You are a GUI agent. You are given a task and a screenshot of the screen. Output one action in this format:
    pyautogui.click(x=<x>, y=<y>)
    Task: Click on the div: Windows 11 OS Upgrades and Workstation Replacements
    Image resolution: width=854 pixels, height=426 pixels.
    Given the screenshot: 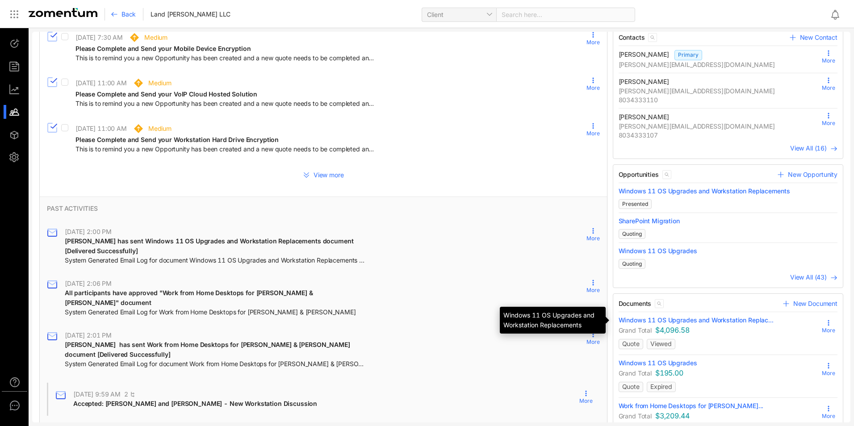 What is the action you would take?
    pyautogui.click(x=552, y=320)
    